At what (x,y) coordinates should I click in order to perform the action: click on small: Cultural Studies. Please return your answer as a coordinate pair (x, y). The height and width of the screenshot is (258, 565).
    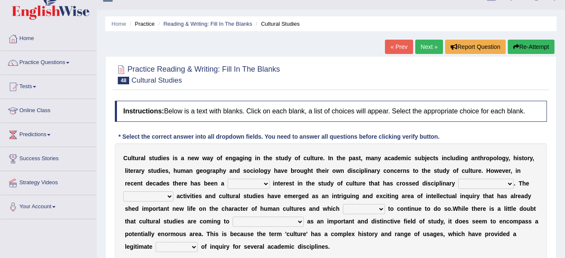
    Looking at the image, I should click on (157, 80).